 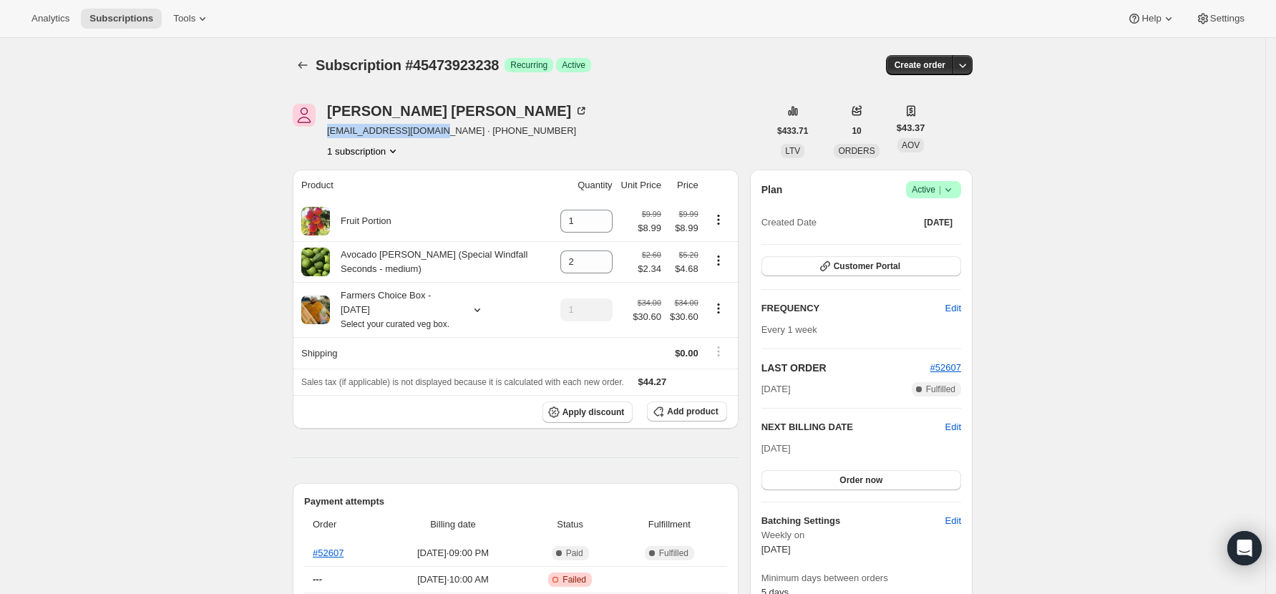 What do you see at coordinates (911, 128) in the screenshot?
I see `span: $43.37` at bounding box center [911, 128].